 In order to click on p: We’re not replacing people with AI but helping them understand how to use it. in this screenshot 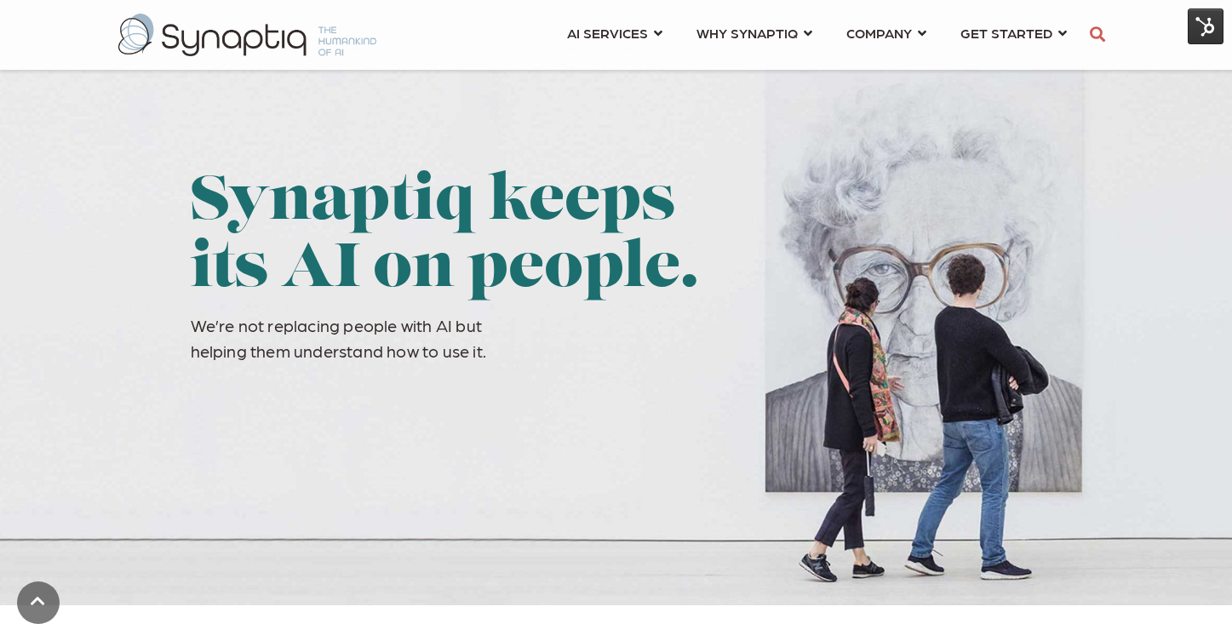, I will do `click(471, 338)`.